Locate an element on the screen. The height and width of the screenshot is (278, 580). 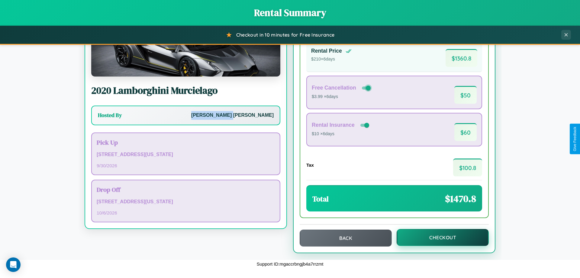
button: Back is located at coordinates (345, 238).